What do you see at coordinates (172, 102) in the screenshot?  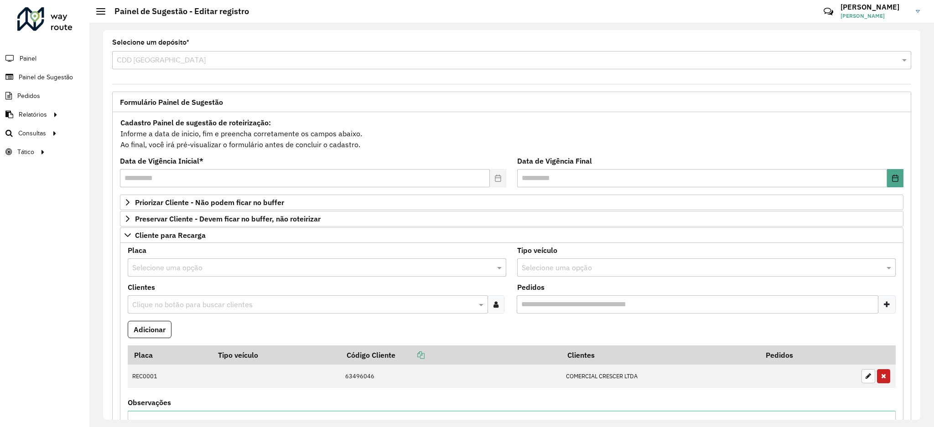 I see `span: Formulário Painel de Sugestão` at bounding box center [172, 102].